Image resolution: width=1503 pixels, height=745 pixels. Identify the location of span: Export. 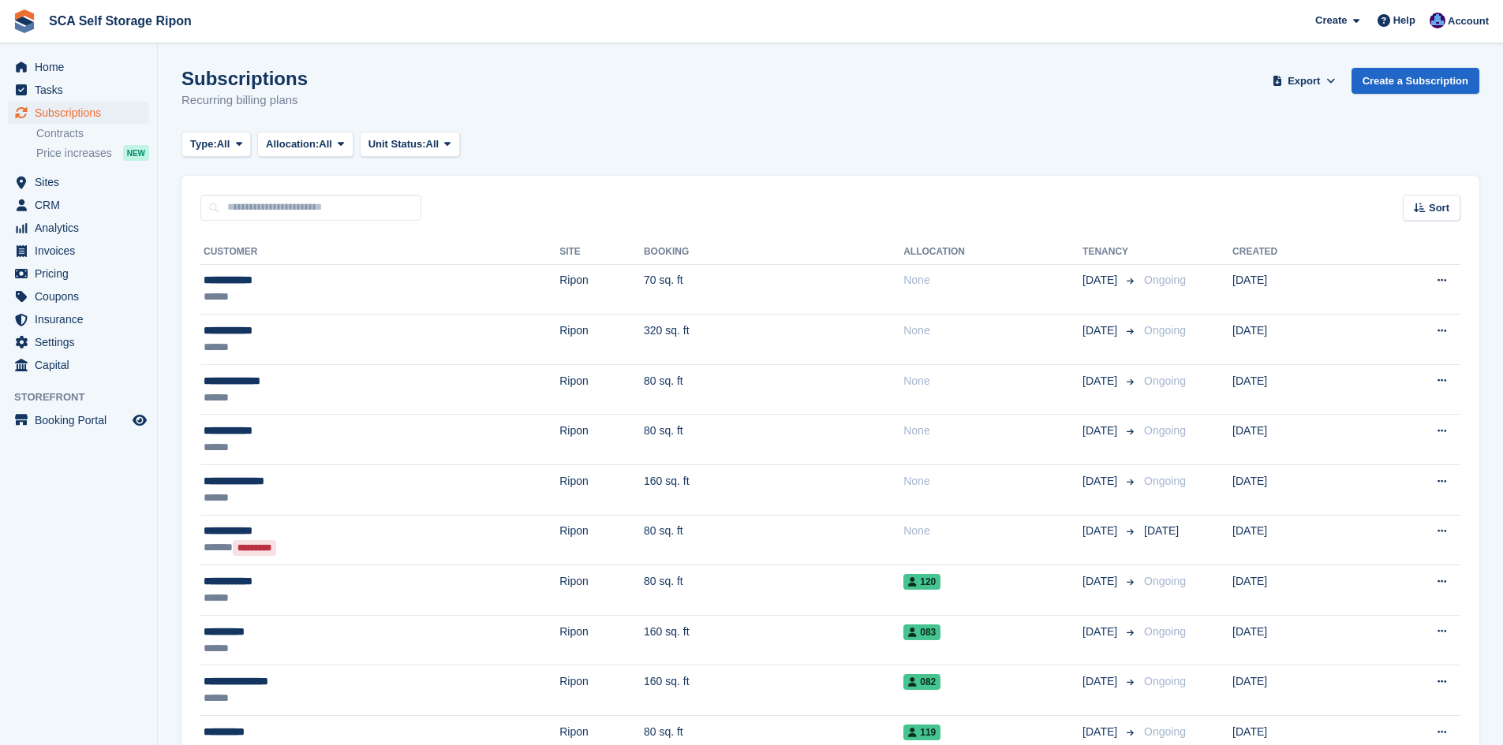
(1303, 81).